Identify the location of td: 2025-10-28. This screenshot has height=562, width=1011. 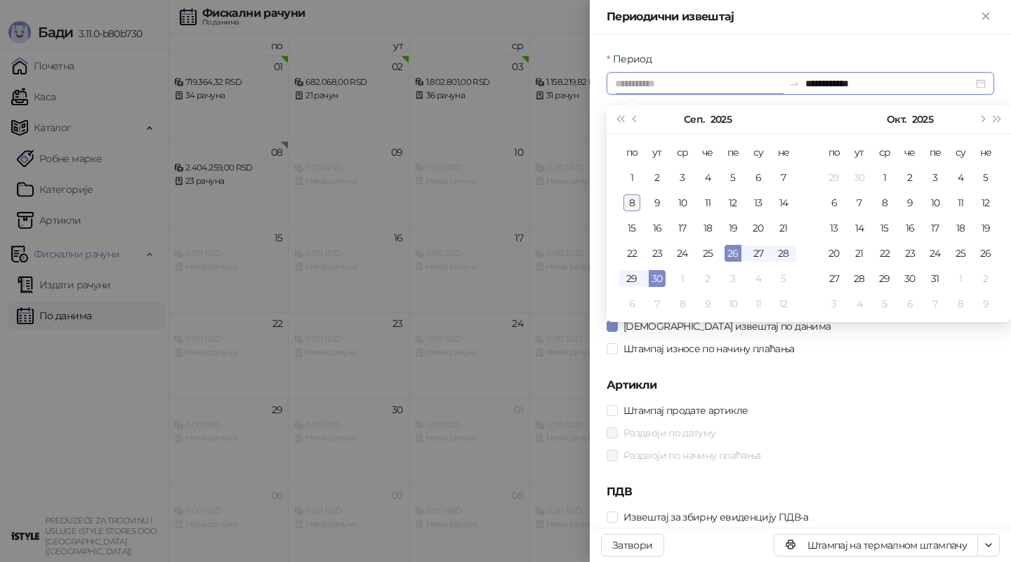
(859, 279).